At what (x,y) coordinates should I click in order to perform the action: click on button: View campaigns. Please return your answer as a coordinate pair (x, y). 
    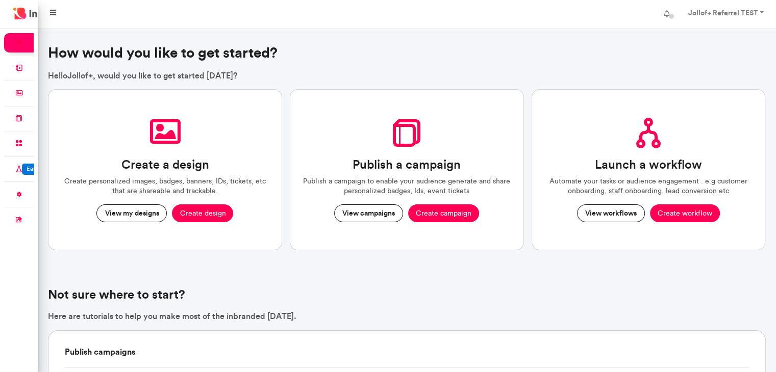
    Looking at the image, I should click on (368, 214).